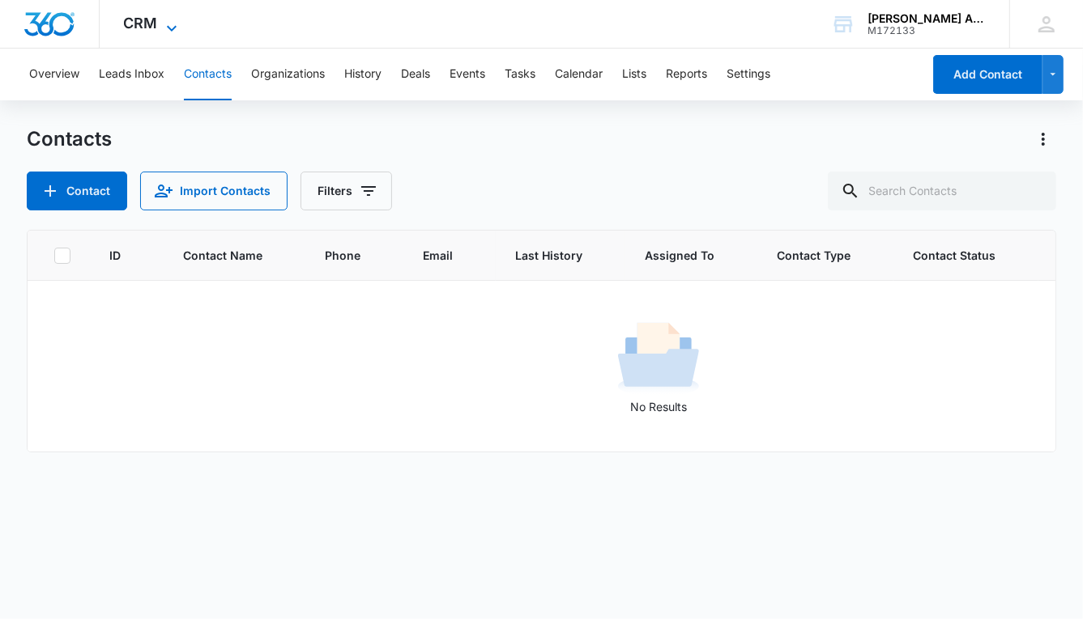 The width and height of the screenshot is (1083, 619). What do you see at coordinates (634, 74) in the screenshot?
I see `button: Lists` at bounding box center [634, 74].